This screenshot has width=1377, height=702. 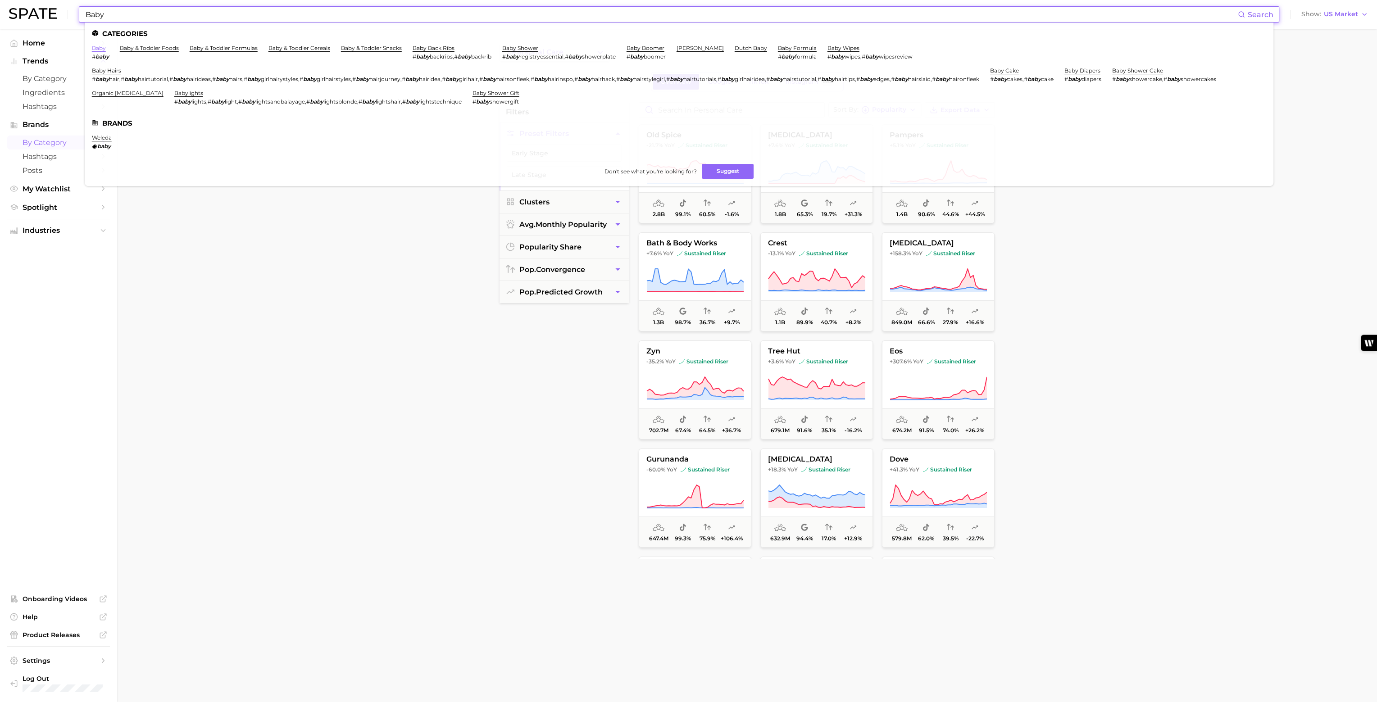 What do you see at coordinates (564, 247) in the screenshot?
I see `button: popularity share` at bounding box center [564, 247].